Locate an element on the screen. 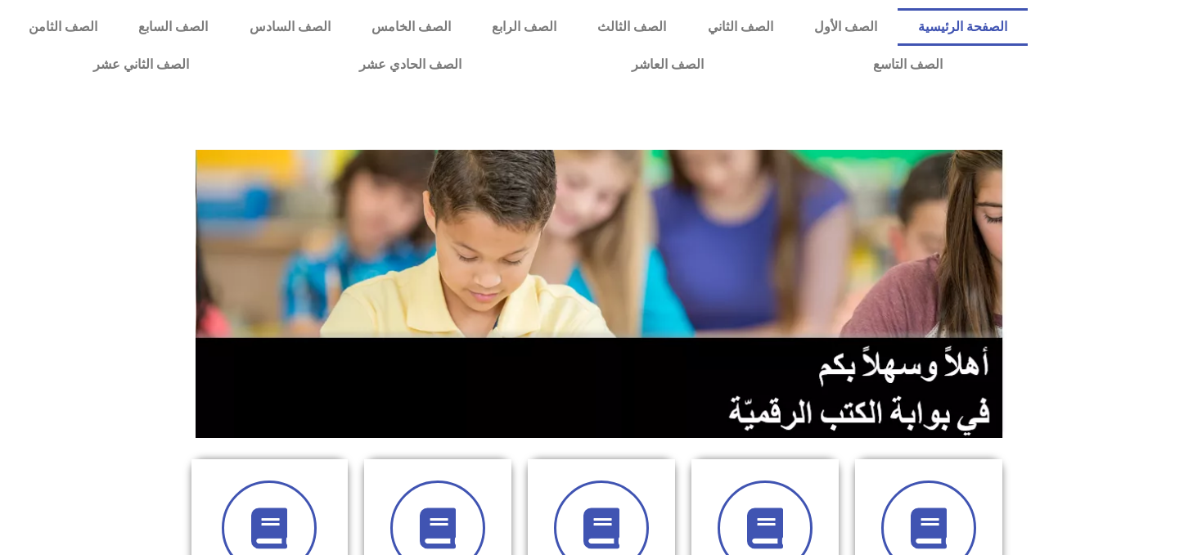 This screenshot has height=555, width=1202. a: الصف الأول is located at coordinates (845, 27).